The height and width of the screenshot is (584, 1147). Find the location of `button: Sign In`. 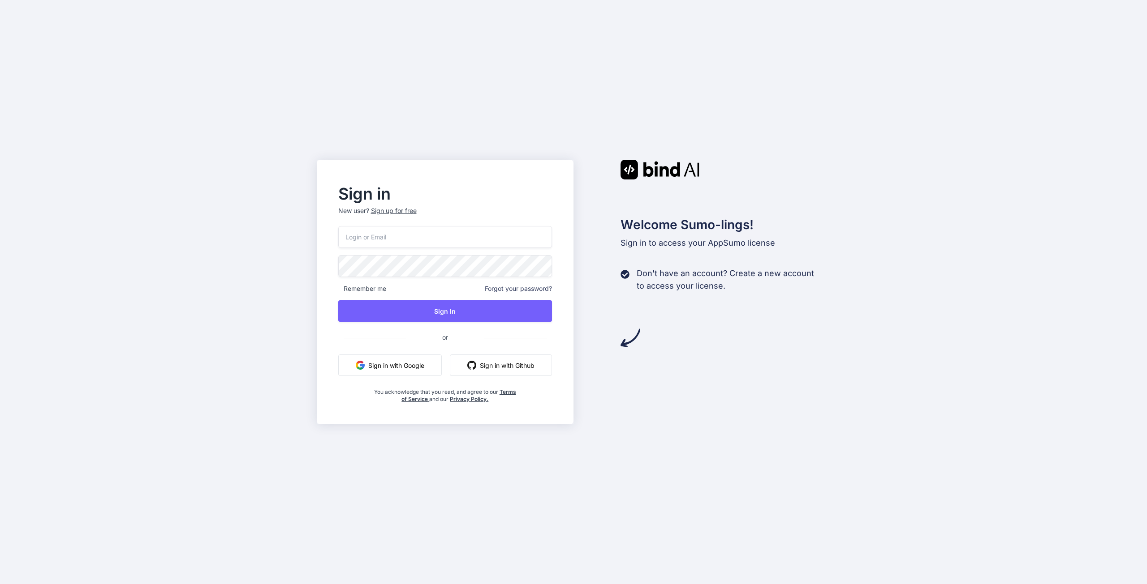

button: Sign In is located at coordinates (445, 311).